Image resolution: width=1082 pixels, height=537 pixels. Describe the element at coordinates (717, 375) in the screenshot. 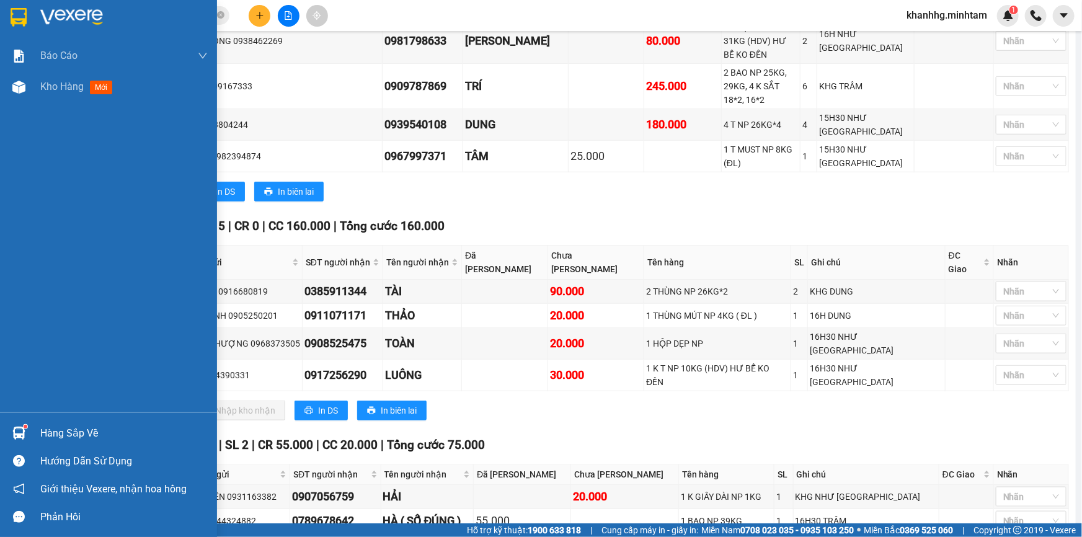

I see `div: 1 K T NP 10KG (HDV) HƯ BỂ KO ĐỀN` at that location.